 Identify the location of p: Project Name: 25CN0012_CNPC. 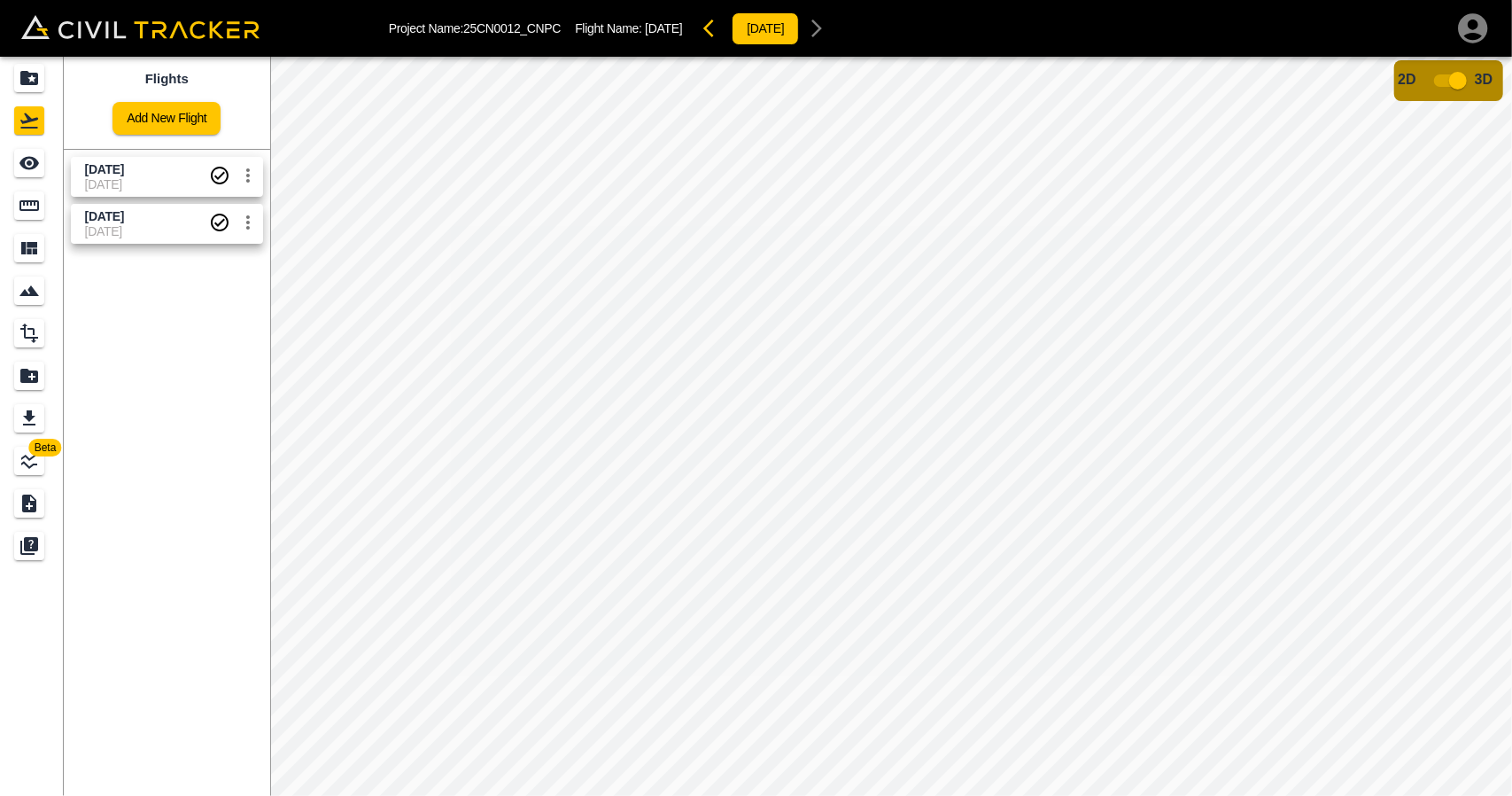
(475, 29).